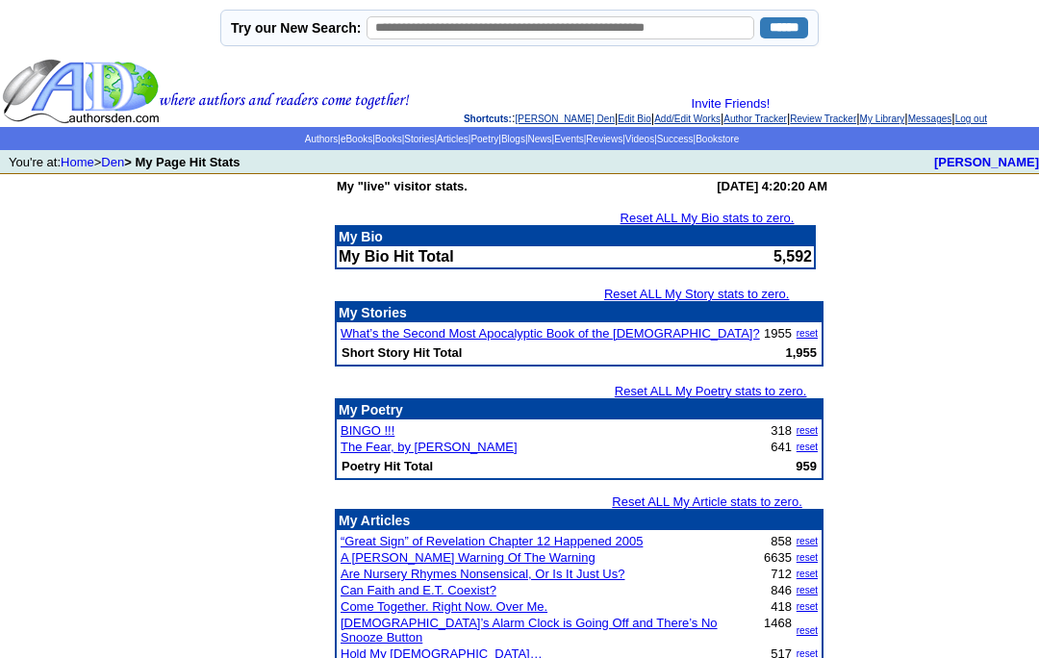  Describe the element at coordinates (707, 501) in the screenshot. I see `a: Reset ALL My Article stats to zero.` at that location.